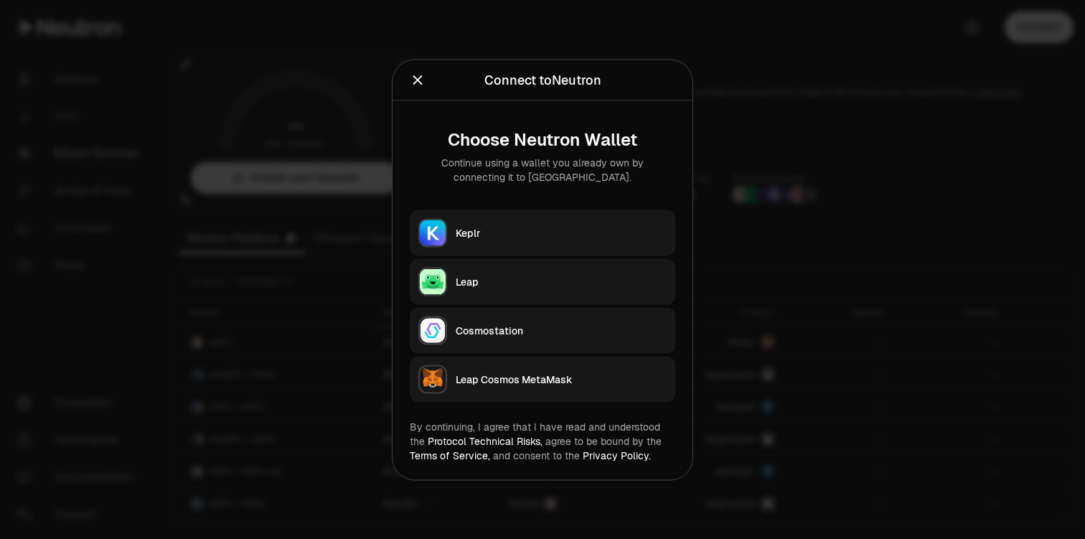  What do you see at coordinates (485, 441) in the screenshot?
I see `a: Protocol Technical Risks,` at bounding box center [485, 441].